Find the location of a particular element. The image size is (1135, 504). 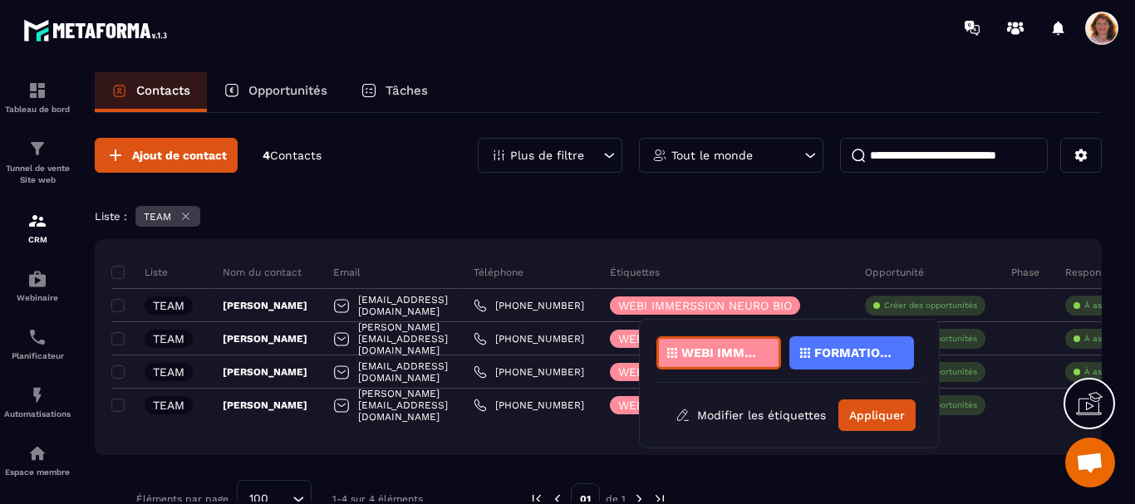

p: Tâches is located at coordinates (406, 91).